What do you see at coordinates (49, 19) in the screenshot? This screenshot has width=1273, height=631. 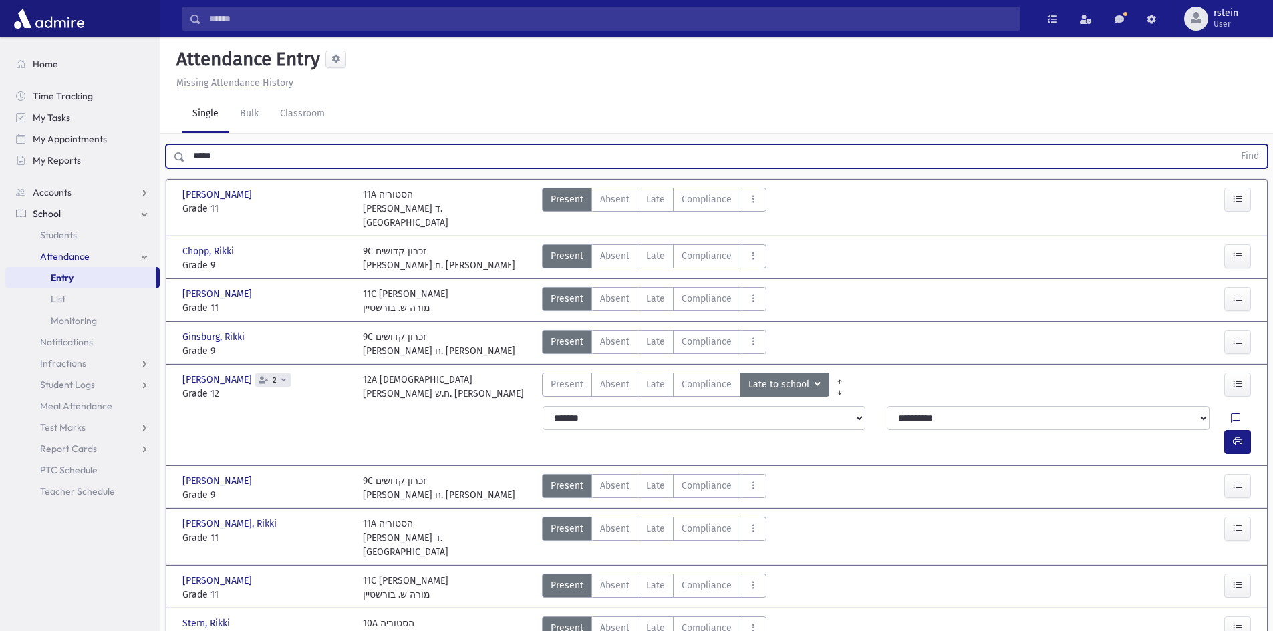 I see `img: AdmirePro` at bounding box center [49, 19].